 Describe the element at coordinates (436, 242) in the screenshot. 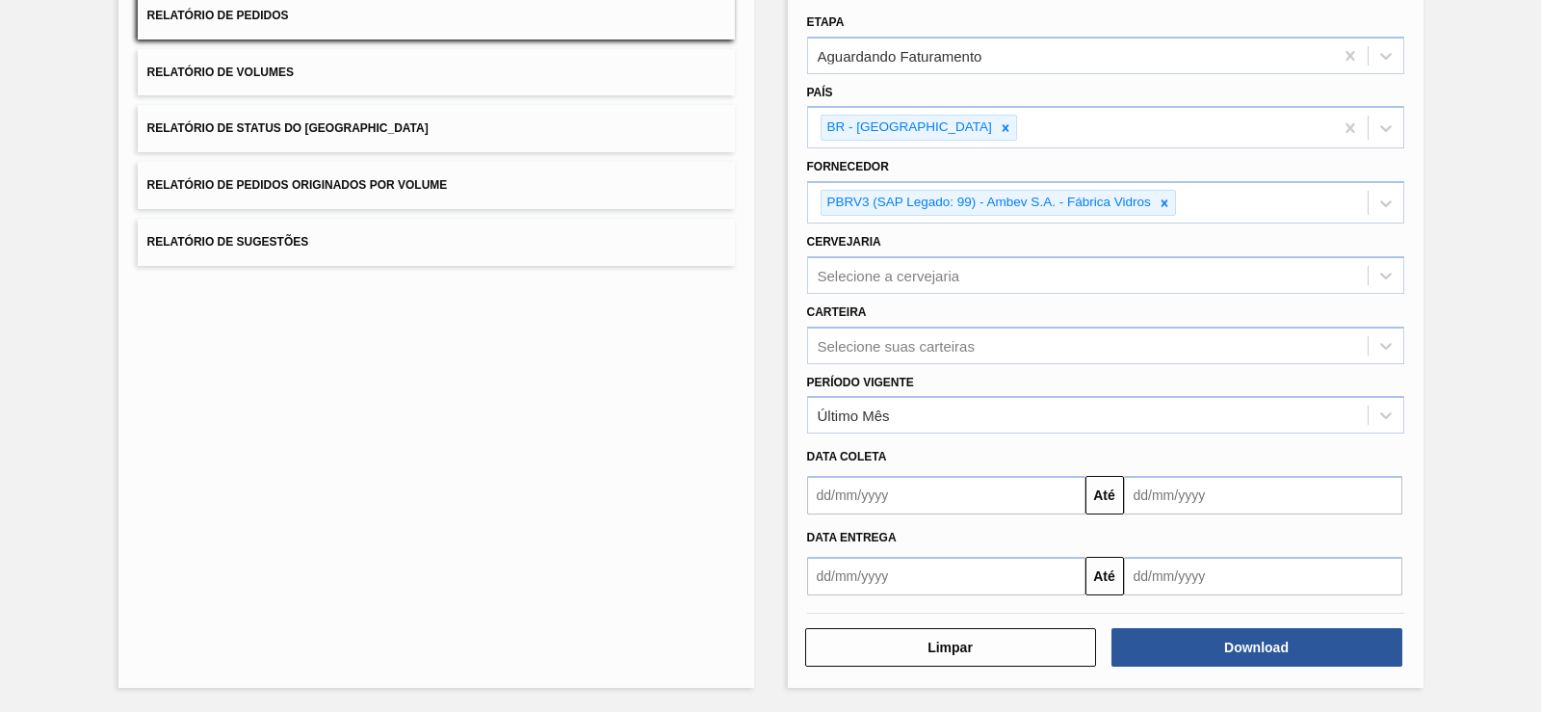

I see `button: Relatório de Sugestões` at that location.